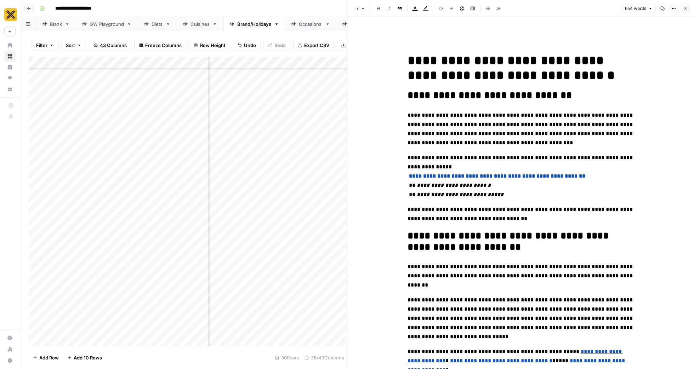 This screenshot has width=694, height=369. I want to click on a: Campaigns, so click(362, 24).